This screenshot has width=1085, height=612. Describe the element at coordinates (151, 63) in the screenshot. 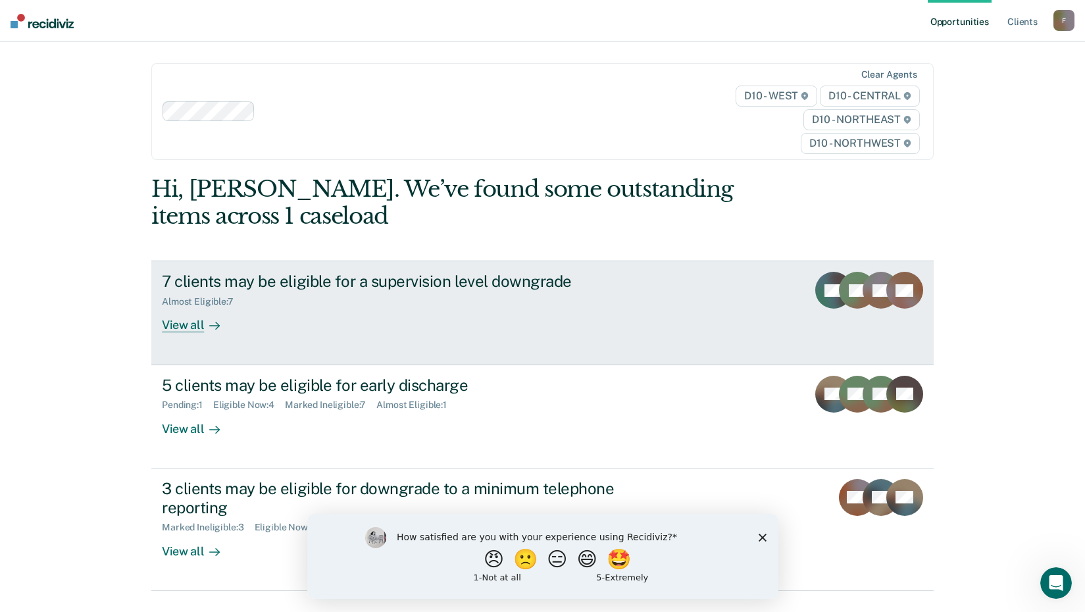

I see `div: 1 - Not at all` at that location.